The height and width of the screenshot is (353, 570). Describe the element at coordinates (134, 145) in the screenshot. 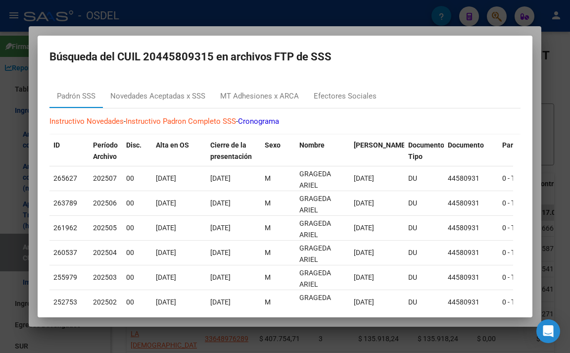

I see `span: Disc.` at that location.